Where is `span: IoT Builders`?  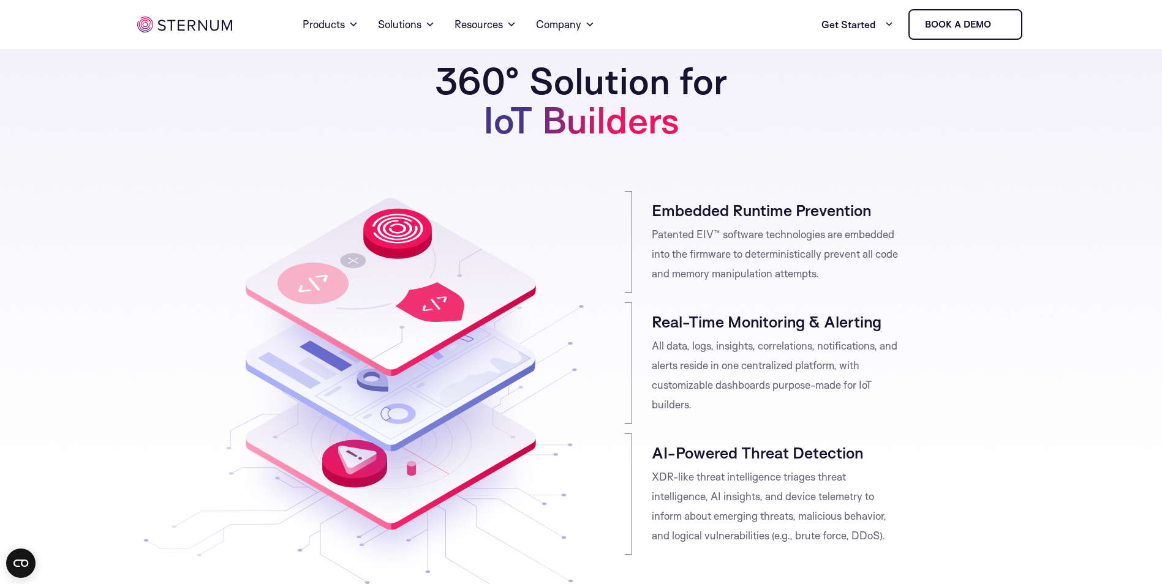 span: IoT Builders is located at coordinates (581, 119).